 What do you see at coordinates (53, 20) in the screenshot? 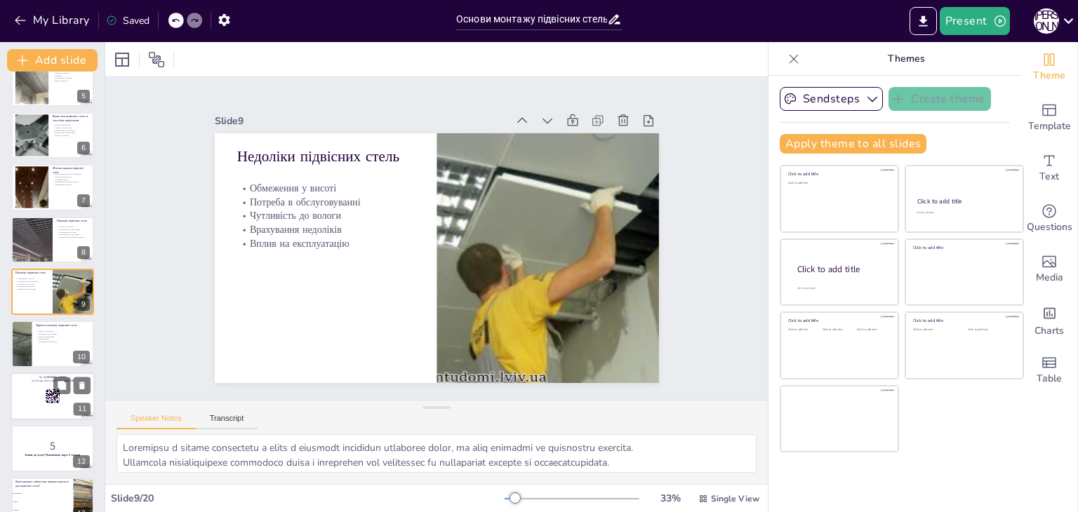
I see `button: My Library` at bounding box center [53, 20].